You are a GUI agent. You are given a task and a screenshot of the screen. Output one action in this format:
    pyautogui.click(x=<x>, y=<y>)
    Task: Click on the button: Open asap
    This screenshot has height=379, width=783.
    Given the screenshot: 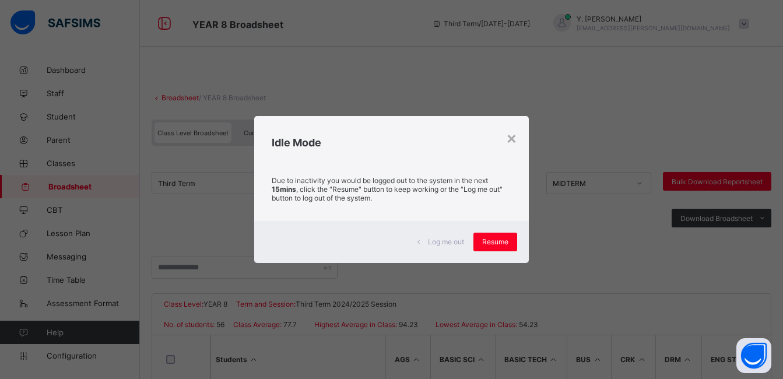 What is the action you would take?
    pyautogui.click(x=754, y=356)
    